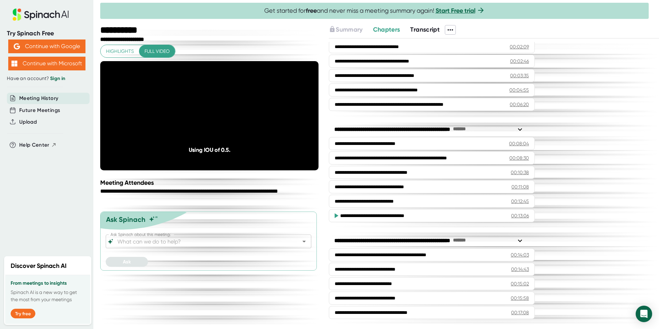 The height and width of the screenshot is (329, 659). What do you see at coordinates (519, 158) in the screenshot?
I see `div: 00:08:30` at bounding box center [519, 158].